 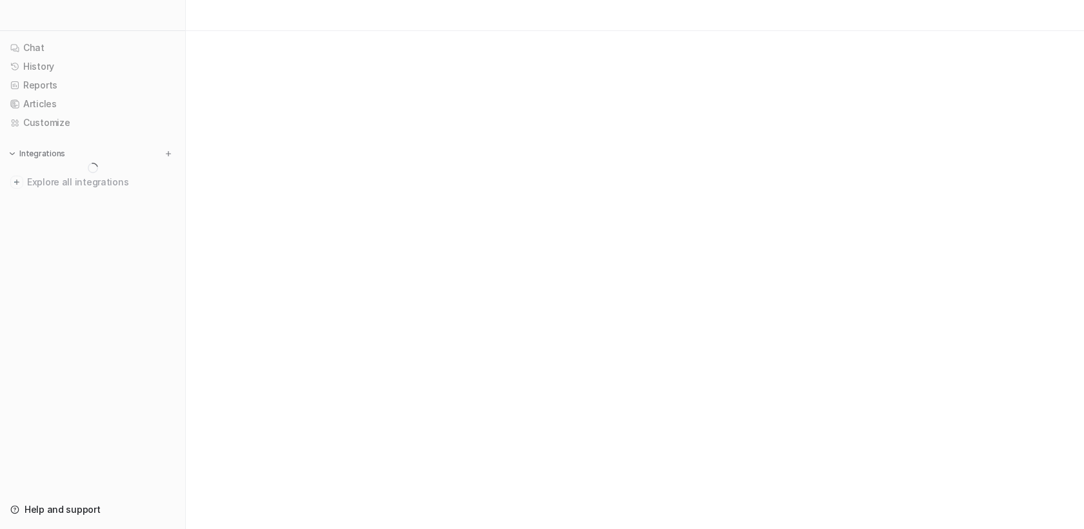 What do you see at coordinates (12, 154) in the screenshot?
I see `img: expand menu` at bounding box center [12, 154].